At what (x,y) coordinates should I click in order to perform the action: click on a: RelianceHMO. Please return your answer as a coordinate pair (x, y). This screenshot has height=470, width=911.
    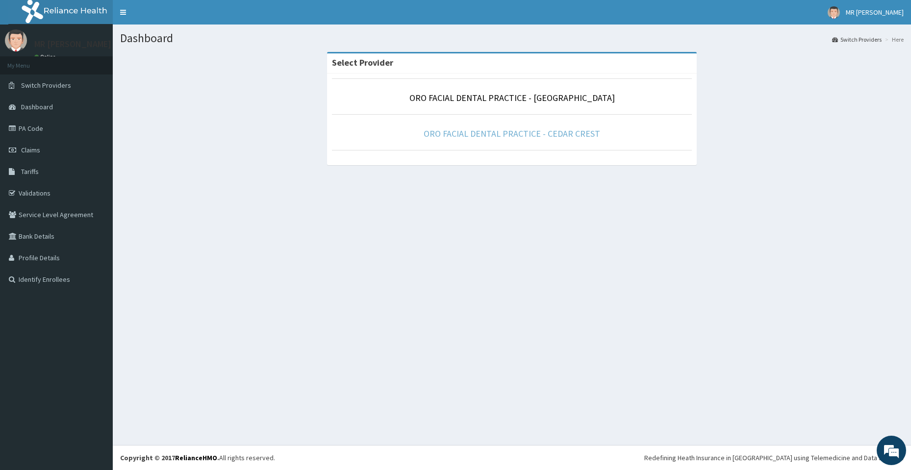
    Looking at the image, I should click on (196, 458).